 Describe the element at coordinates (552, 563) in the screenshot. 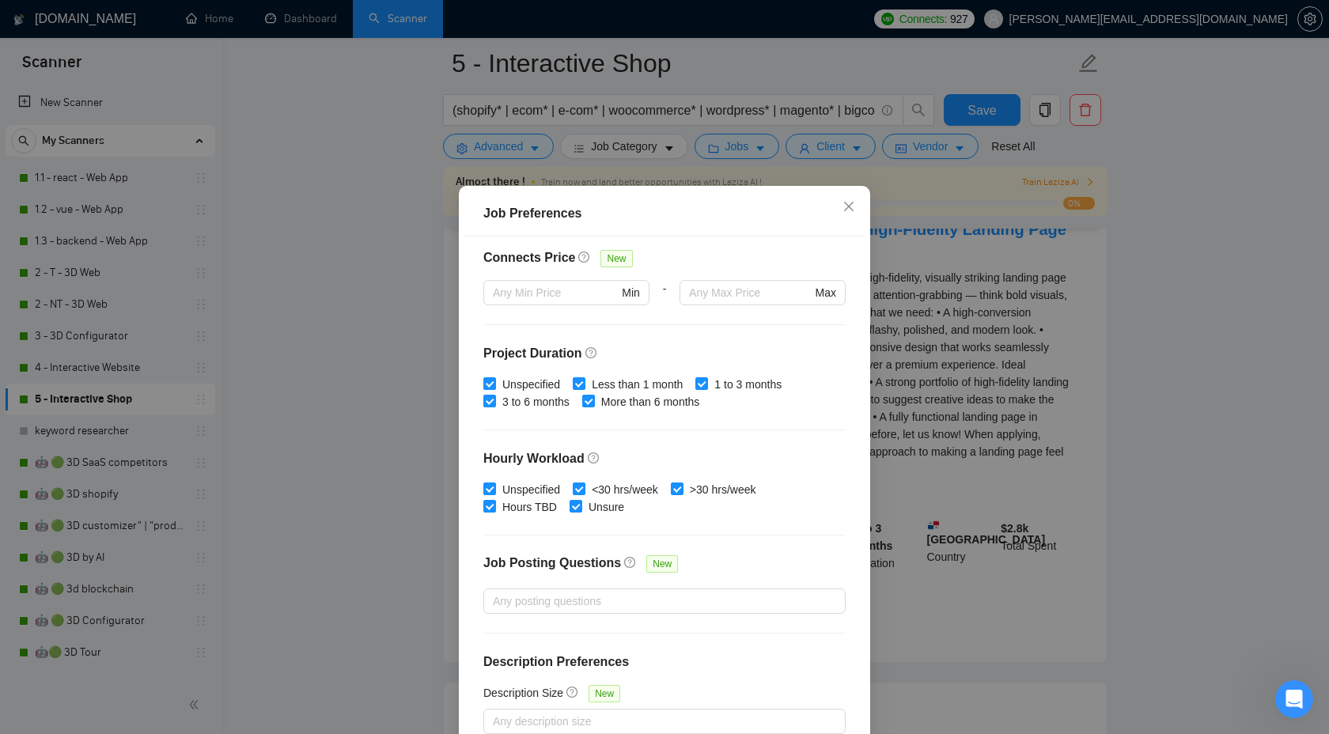

I see `h4: Job Posting Questions` at that location.